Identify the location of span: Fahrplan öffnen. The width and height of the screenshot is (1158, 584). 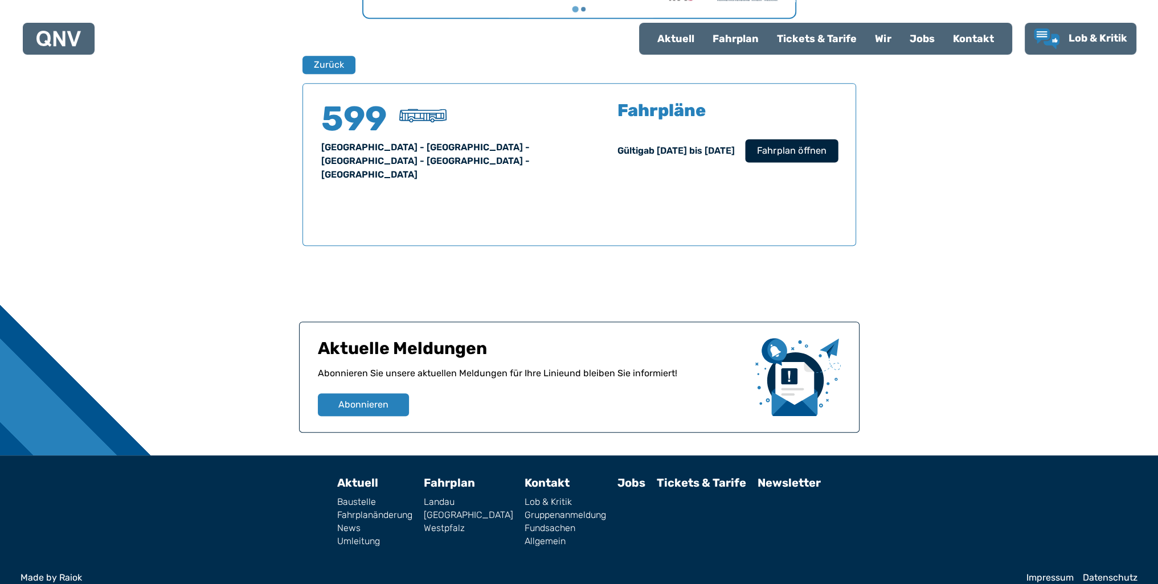
(791, 151).